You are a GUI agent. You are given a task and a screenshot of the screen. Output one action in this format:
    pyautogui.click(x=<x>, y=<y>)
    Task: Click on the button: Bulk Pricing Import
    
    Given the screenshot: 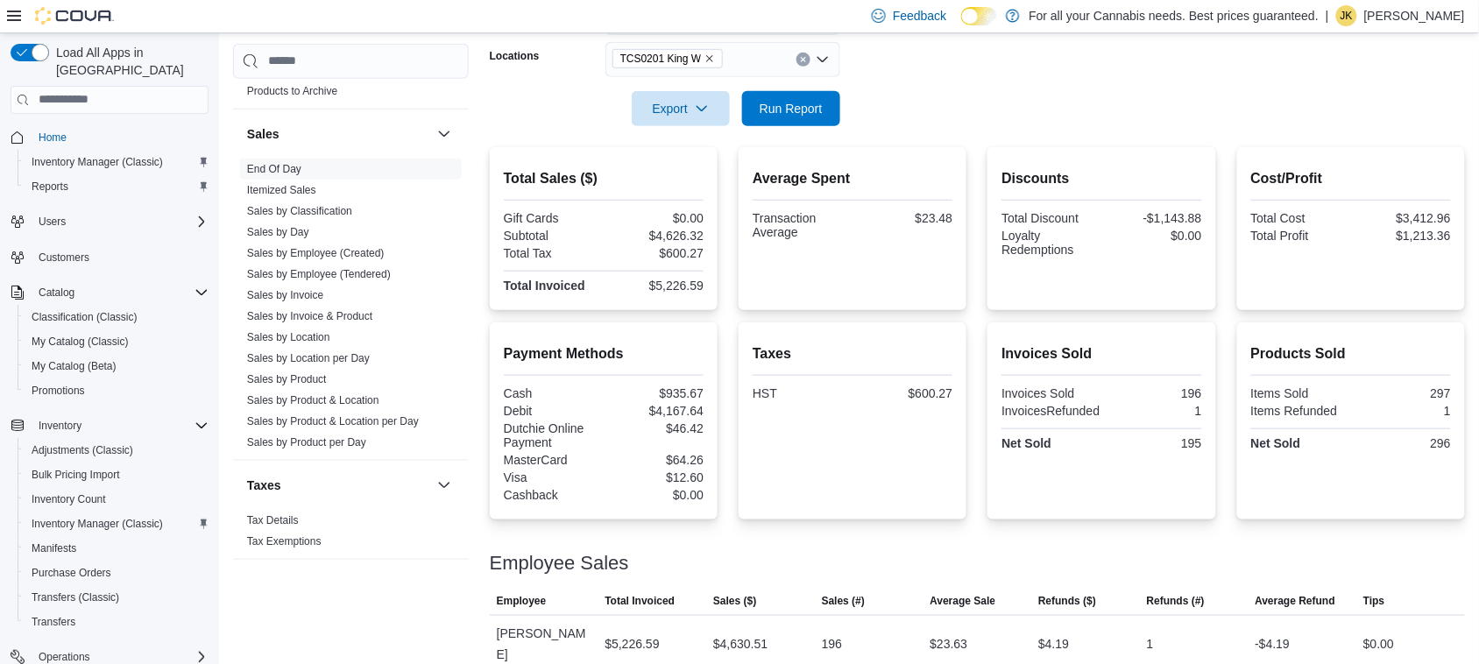 What is the action you would take?
    pyautogui.click(x=117, y=475)
    